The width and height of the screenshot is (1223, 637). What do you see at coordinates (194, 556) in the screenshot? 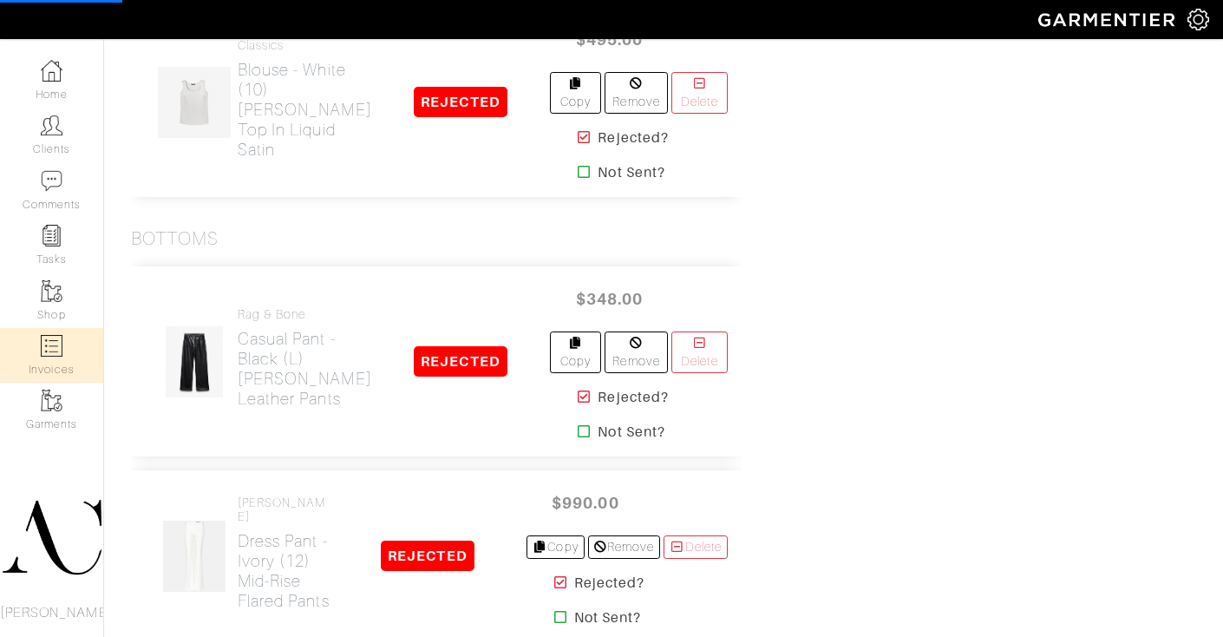
I see `img: 4xpcrJHZnkspFPiFHp9a6Qs7` at bounding box center [194, 556].